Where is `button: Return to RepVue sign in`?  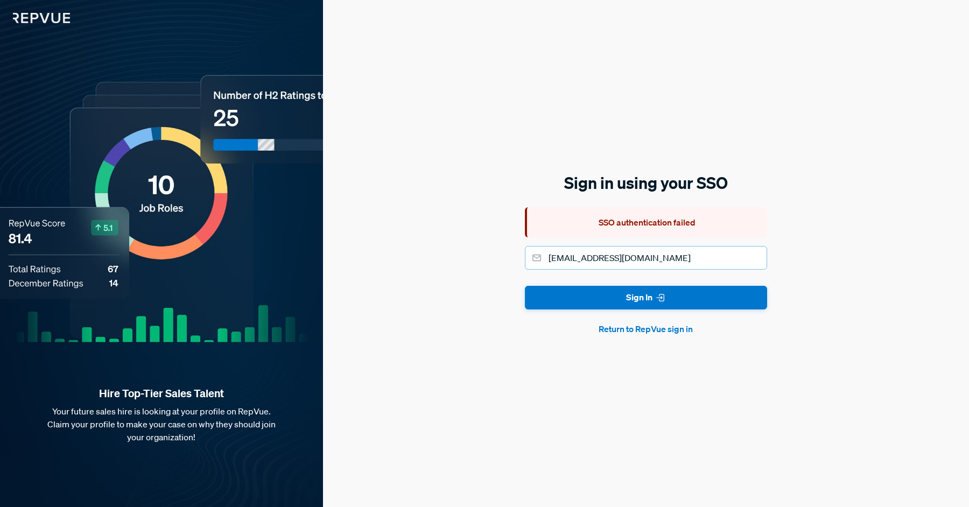
button: Return to RepVue sign in is located at coordinates (646, 329).